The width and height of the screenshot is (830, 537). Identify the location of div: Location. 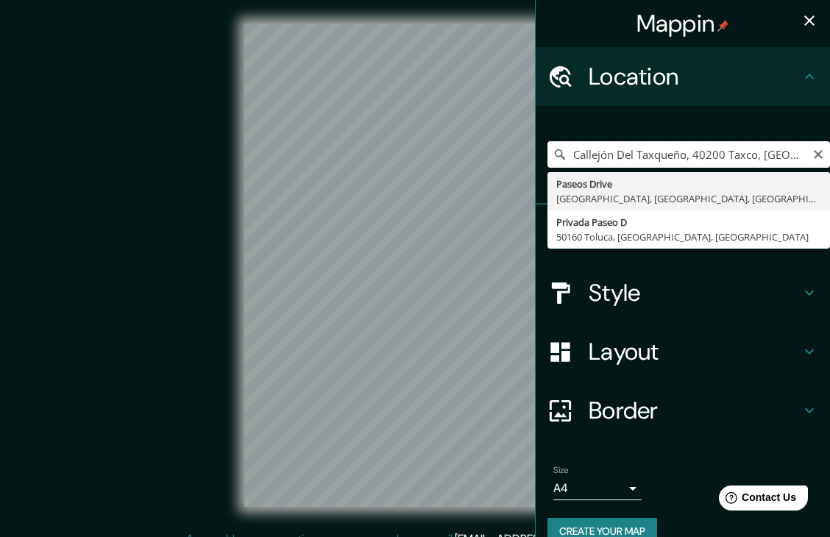
(683, 77).